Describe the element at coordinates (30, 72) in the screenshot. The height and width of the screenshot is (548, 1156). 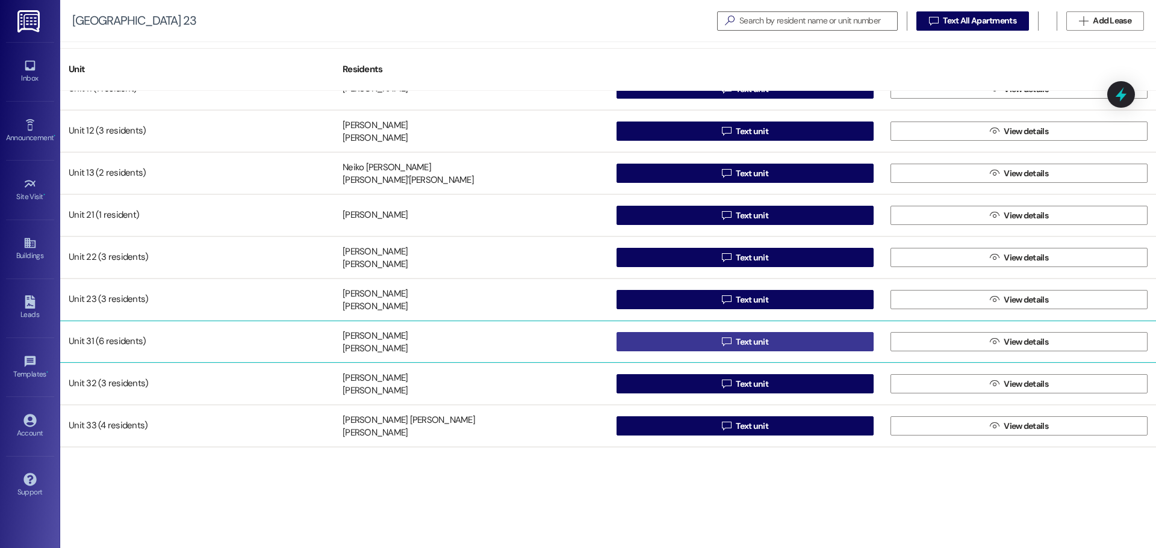
I see `a: Inbox` at that location.